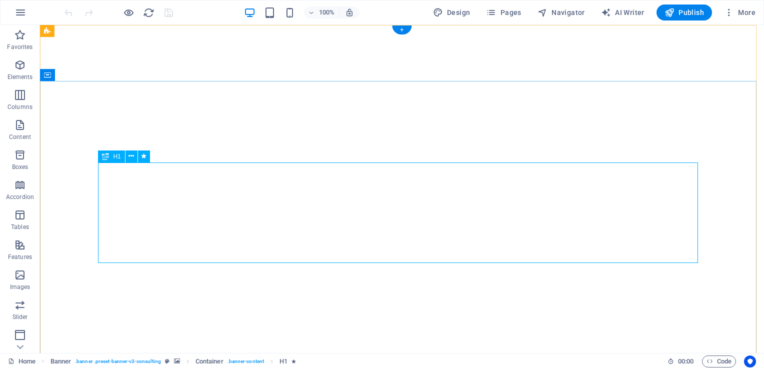 This screenshot has width=764, height=369. Describe the element at coordinates (20, 317) in the screenshot. I see `p: Slider` at that location.